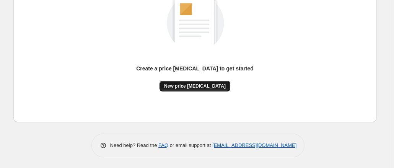  I want to click on a: FAQ, so click(163, 145).